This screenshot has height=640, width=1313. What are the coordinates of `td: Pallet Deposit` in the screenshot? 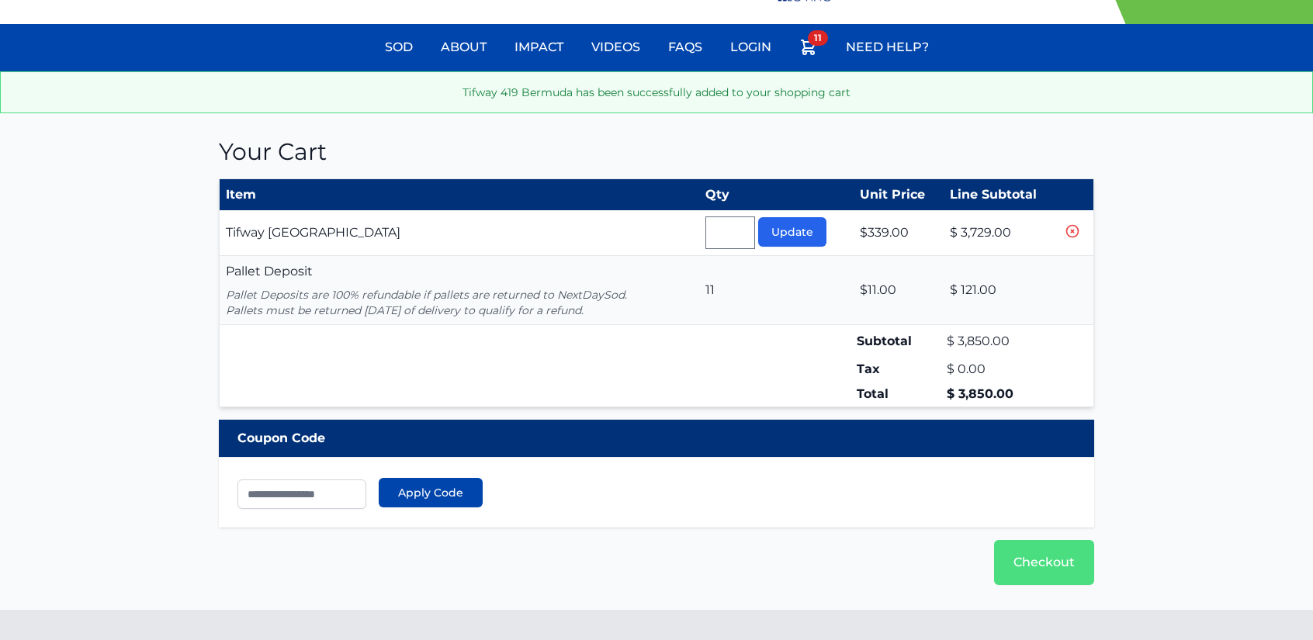 It's located at (459, 290).